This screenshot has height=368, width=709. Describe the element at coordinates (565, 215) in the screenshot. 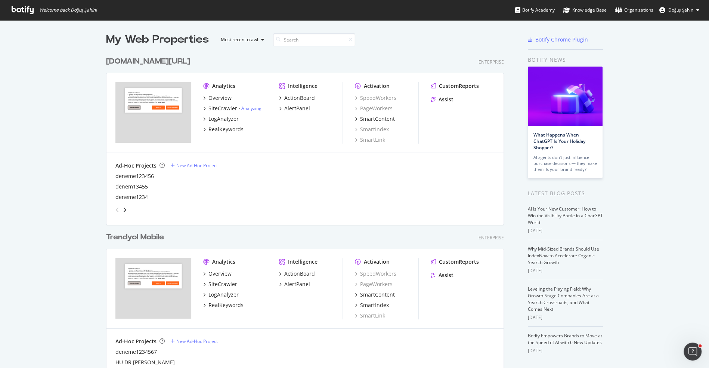

I see `a: AI Is Your New Customer: How to Win the Visibility Battle in a ChatGPT World` at that location.